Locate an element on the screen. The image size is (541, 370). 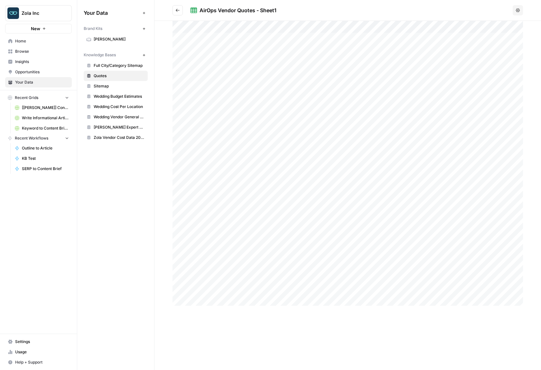
a: Keyword to Content Brief Grid is located at coordinates (42, 128).